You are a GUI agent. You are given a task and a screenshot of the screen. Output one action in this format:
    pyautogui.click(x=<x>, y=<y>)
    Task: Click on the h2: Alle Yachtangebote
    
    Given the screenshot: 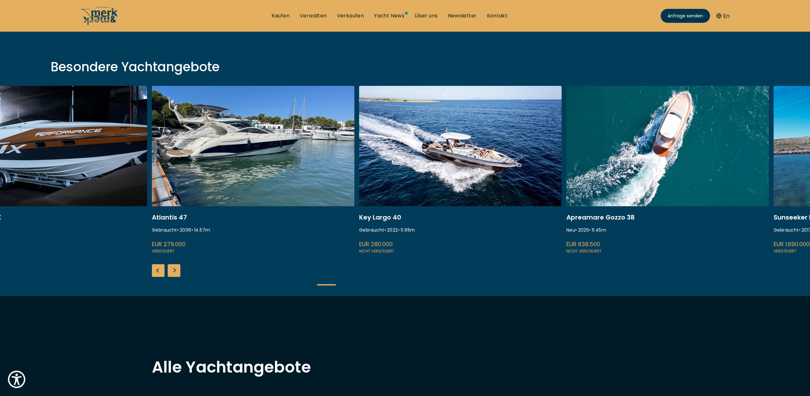 What is the action you would take?
    pyautogui.click(x=405, y=367)
    